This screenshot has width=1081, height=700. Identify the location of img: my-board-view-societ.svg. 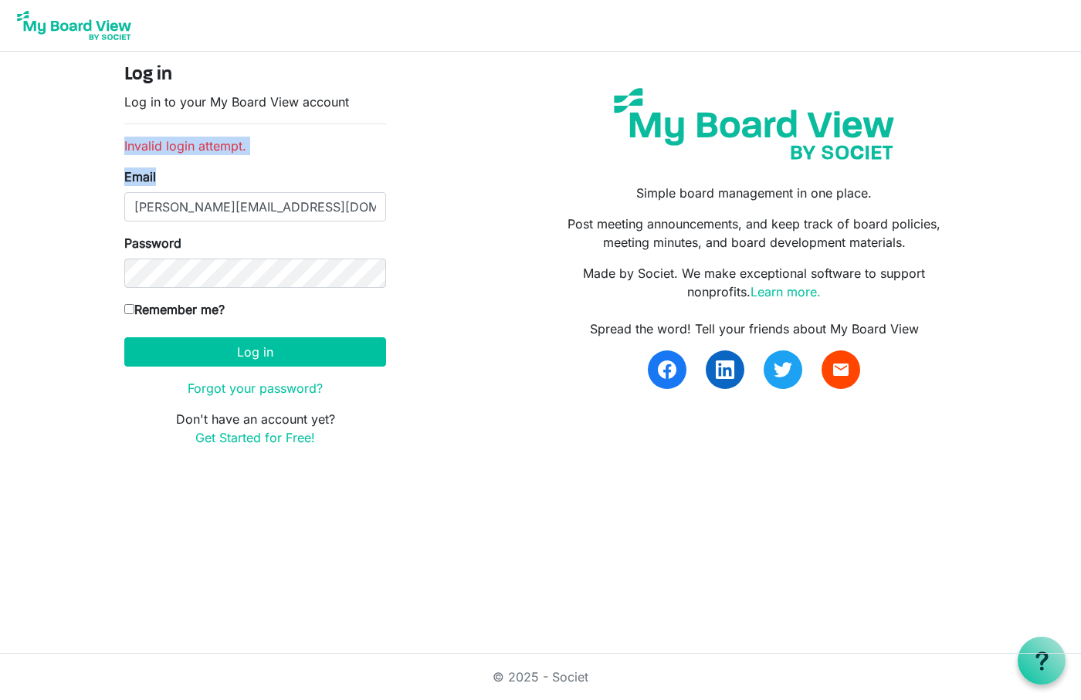
(753, 124).